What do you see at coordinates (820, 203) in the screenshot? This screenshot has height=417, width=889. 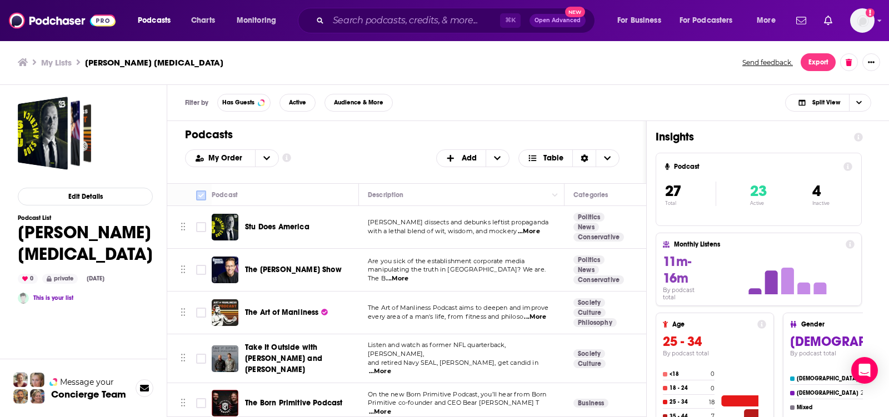 I see `p: Inactive` at bounding box center [820, 203].